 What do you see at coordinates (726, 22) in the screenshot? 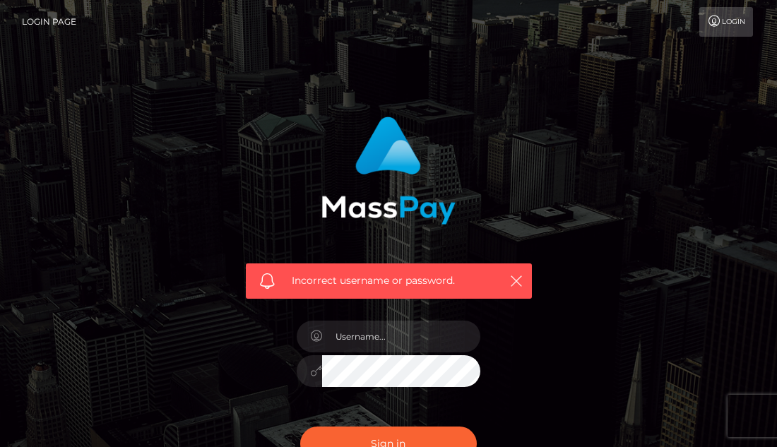
I see `a: Login` at bounding box center [726, 22].